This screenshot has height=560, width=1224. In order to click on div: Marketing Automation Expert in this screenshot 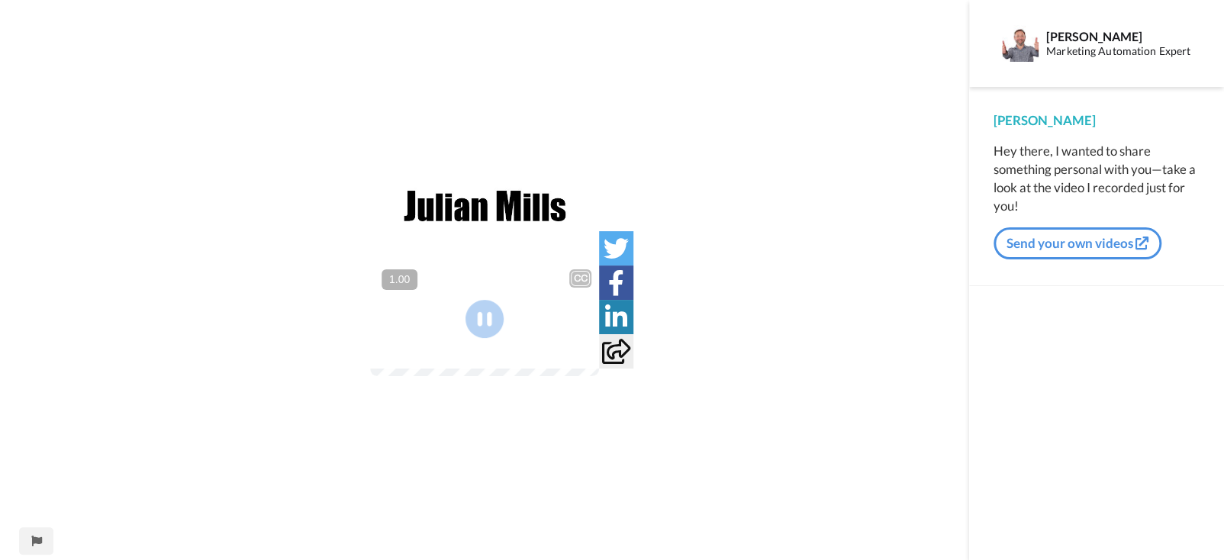, I will do `click(1122, 51)`.